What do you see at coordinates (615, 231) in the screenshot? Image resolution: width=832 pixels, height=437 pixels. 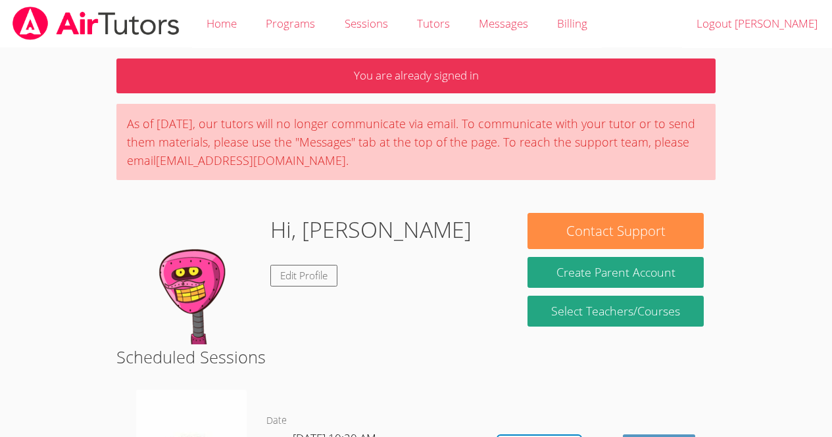 I see `button: Contact Support` at bounding box center [615, 231].